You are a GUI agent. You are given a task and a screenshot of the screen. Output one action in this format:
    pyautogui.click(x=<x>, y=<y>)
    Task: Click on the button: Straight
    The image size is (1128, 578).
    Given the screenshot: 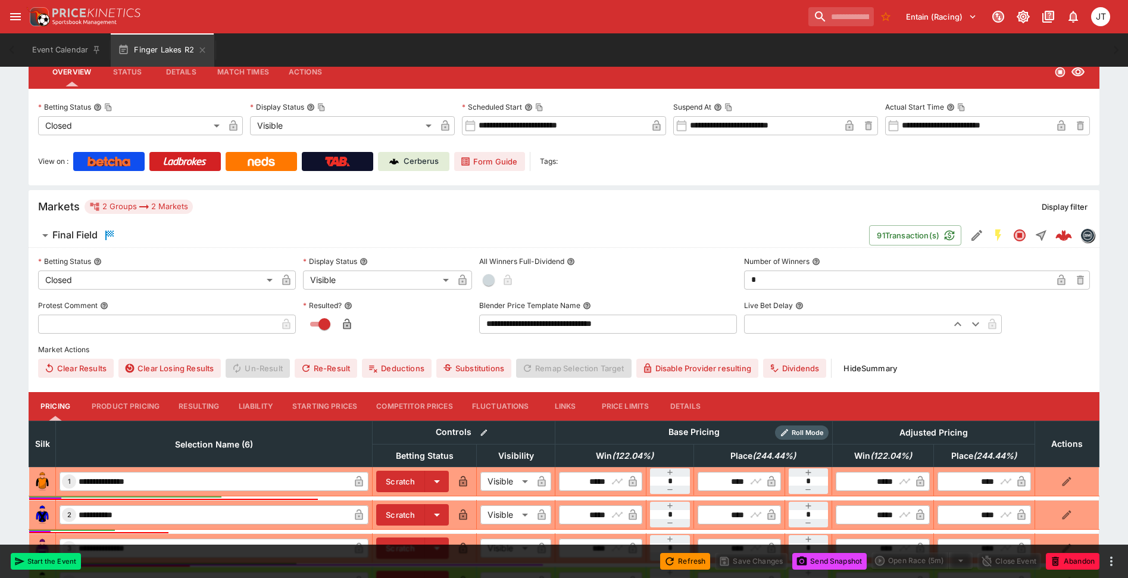 What is the action you would take?
    pyautogui.click(x=1041, y=235)
    